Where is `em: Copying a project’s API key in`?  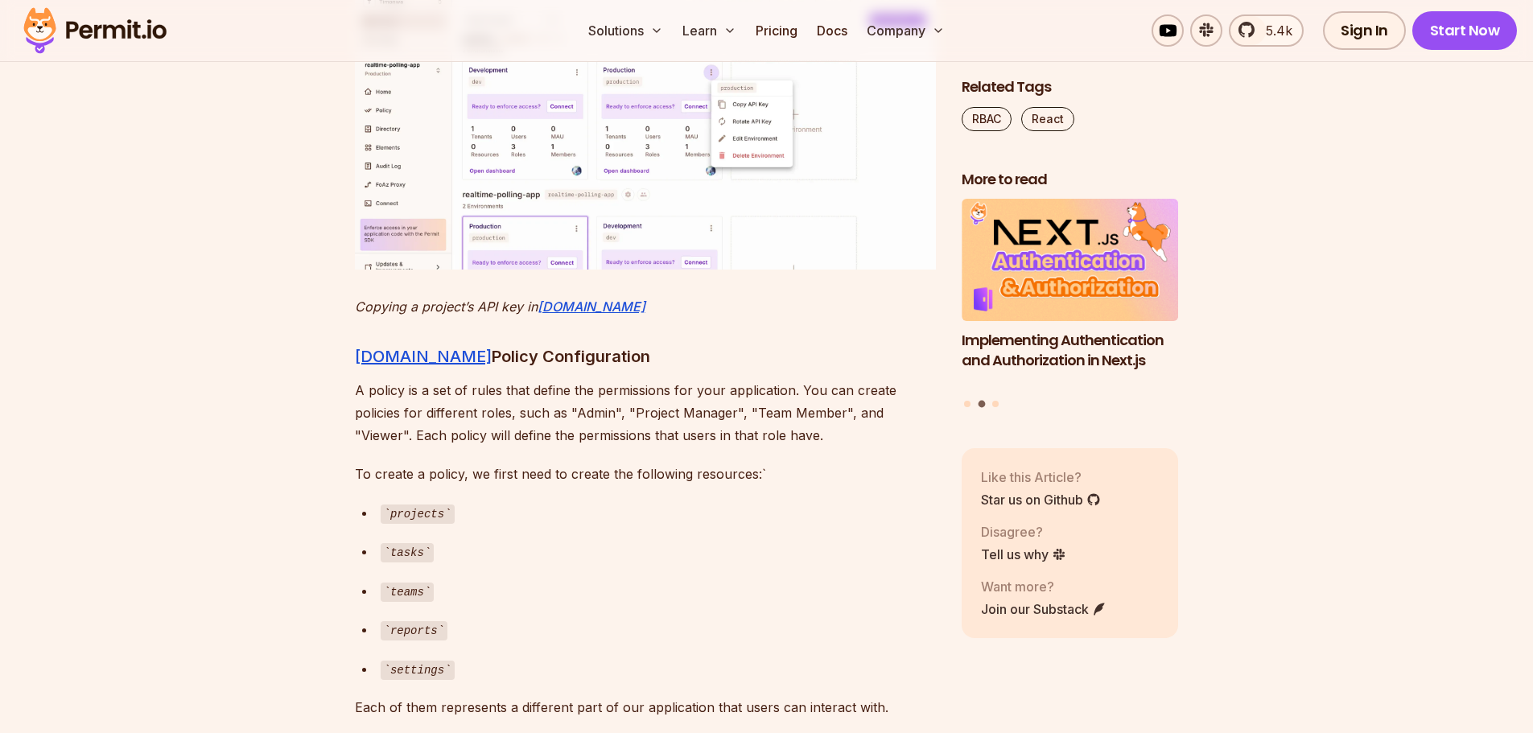
em: Copying a project’s API key in is located at coordinates (446, 307).